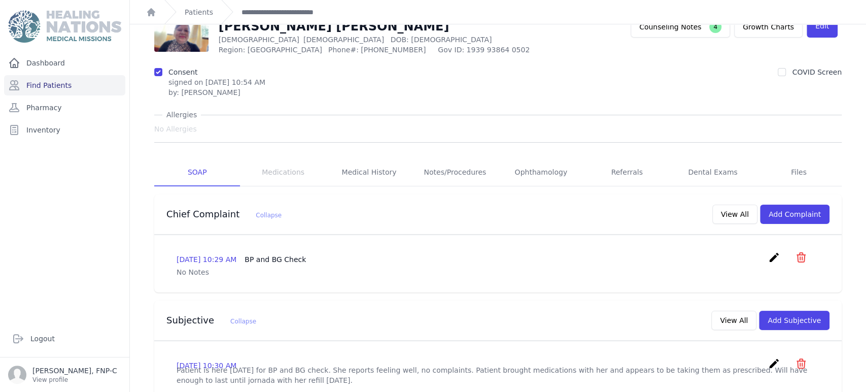 The height and width of the screenshot is (392, 866). Describe the element at coordinates (182, 115) in the screenshot. I see `span: Allergies` at that location.